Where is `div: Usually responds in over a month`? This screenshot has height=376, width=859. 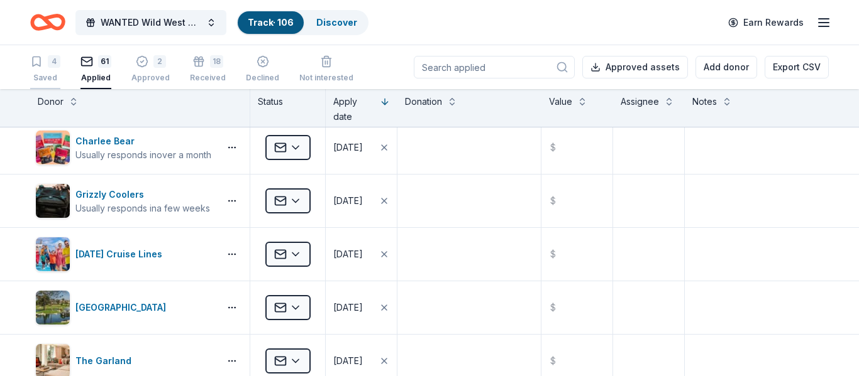
div: Usually responds in over a month is located at coordinates (143, 155).